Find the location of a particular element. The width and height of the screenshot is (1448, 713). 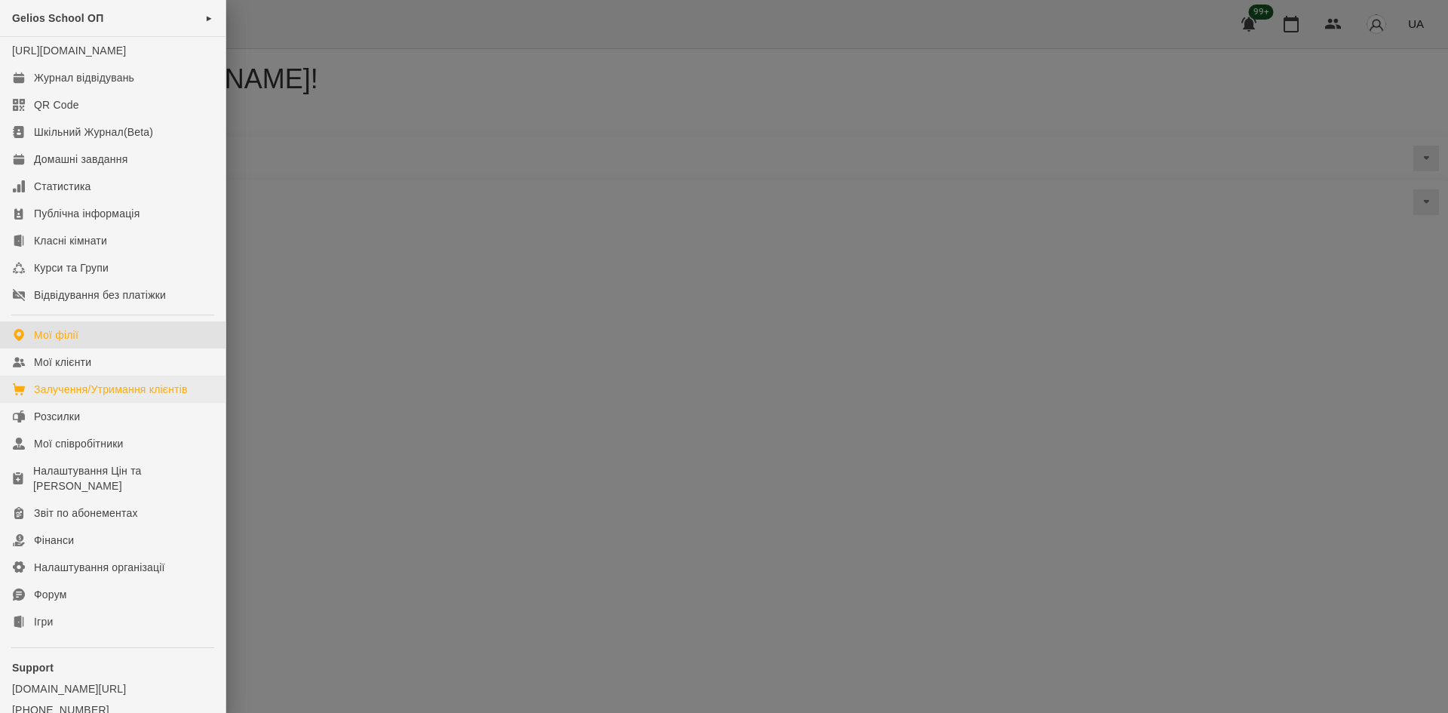

div: Мої клієнти is located at coordinates (63, 362).